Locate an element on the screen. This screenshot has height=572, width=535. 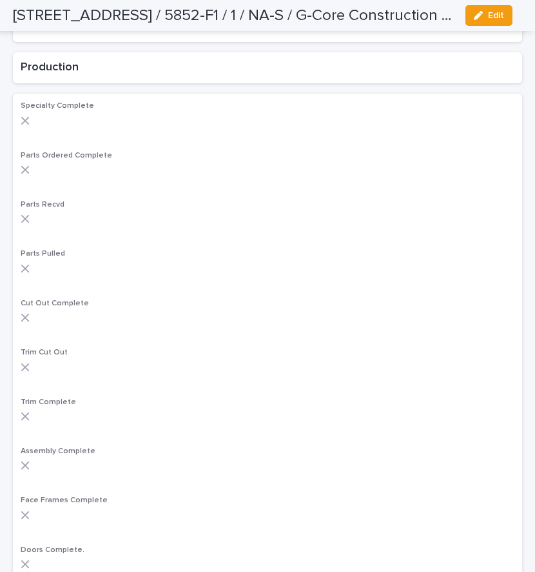
button: Edit is located at coordinates (489, 15).